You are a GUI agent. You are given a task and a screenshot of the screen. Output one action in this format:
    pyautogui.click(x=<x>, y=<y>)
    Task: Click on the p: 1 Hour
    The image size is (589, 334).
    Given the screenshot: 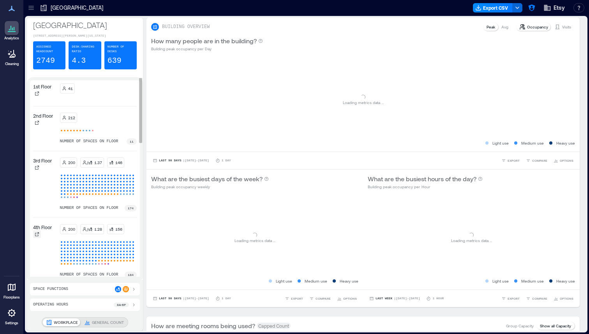 What is the action you would take?
    pyautogui.click(x=438, y=299)
    